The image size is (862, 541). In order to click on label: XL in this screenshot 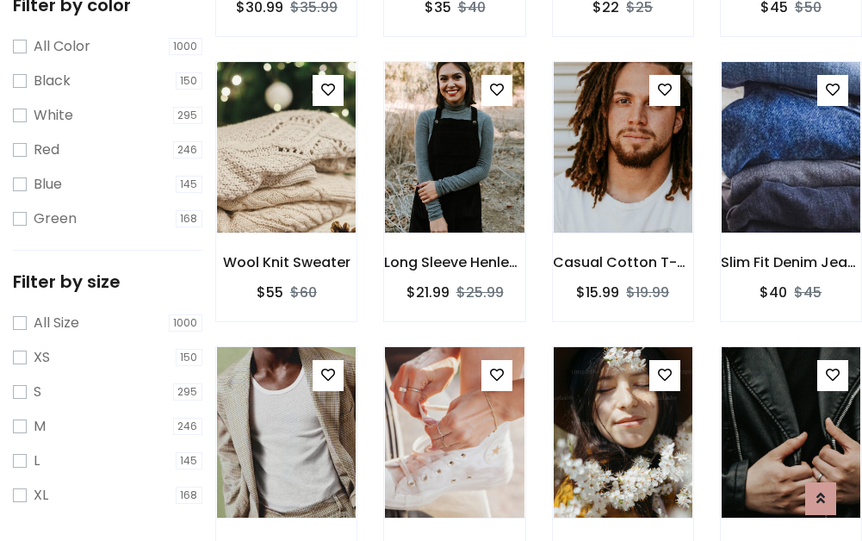, I will do `click(40, 495)`.